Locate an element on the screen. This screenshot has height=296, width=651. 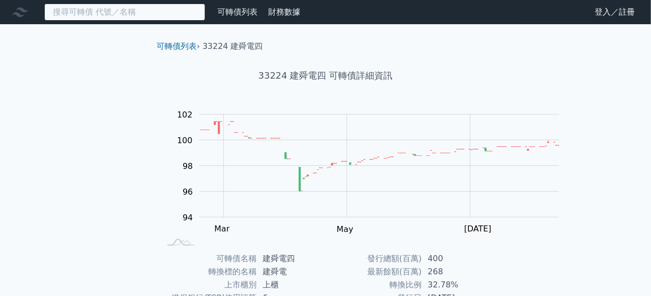
a: 財務數據 is located at coordinates (284, 12).